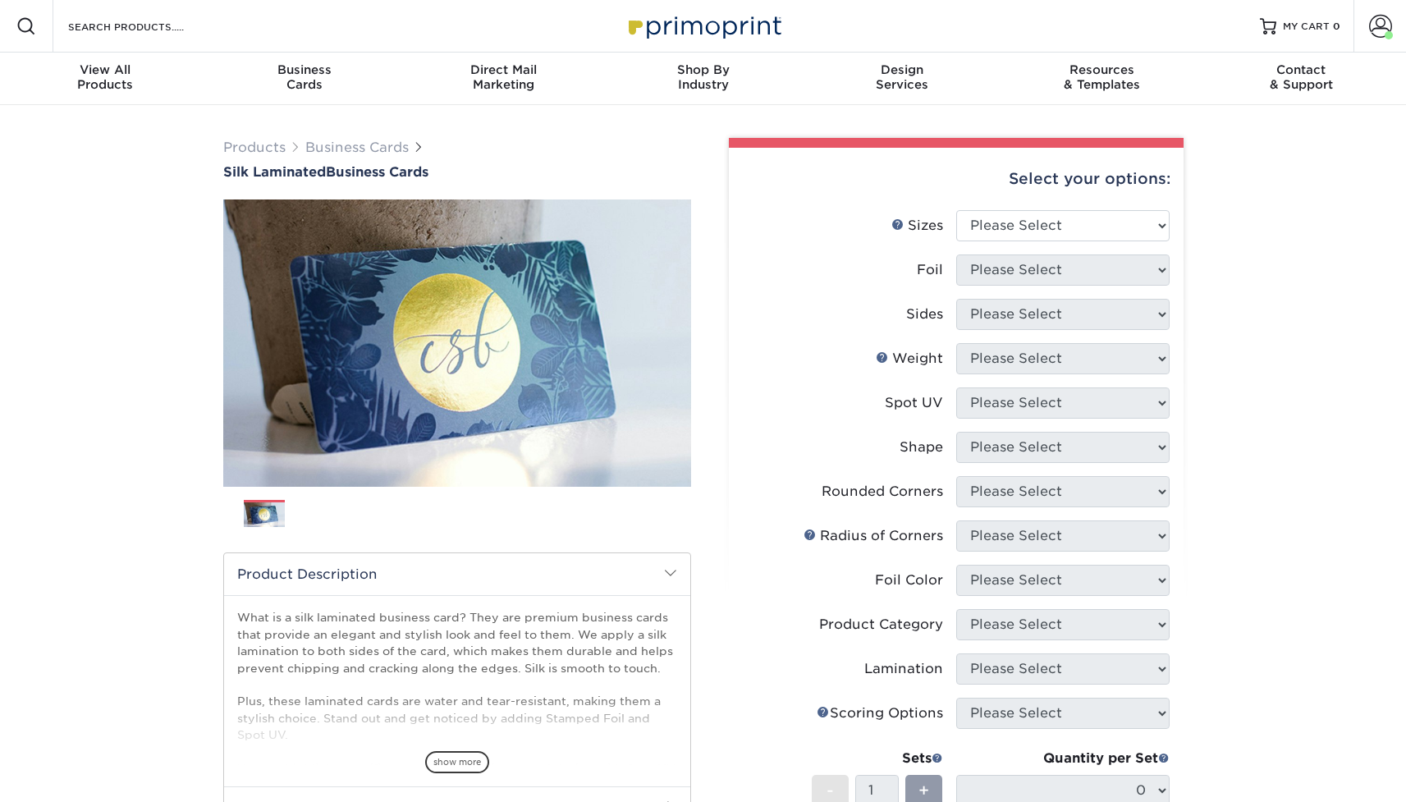 The width and height of the screenshot is (1406, 802). Describe the element at coordinates (503, 77) in the screenshot. I see `div: Marketing` at that location.